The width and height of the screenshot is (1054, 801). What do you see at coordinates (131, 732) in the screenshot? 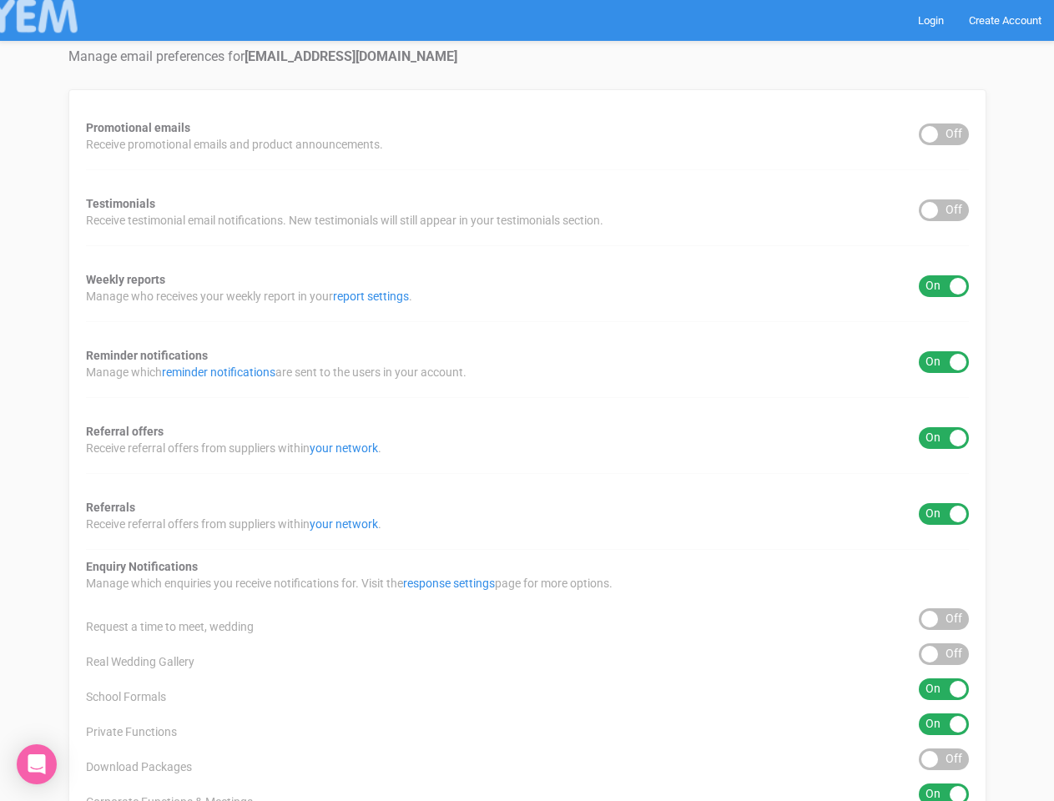
I see `span: Private Functions` at bounding box center [131, 732].